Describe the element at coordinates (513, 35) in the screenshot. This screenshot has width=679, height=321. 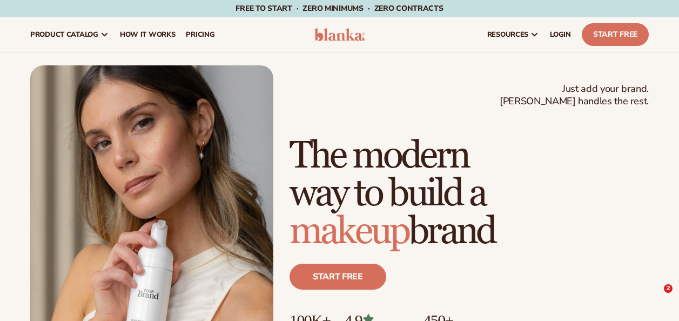
I see `a: resources` at that location.